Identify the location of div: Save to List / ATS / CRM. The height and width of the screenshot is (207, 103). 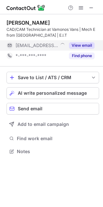
(53, 78).